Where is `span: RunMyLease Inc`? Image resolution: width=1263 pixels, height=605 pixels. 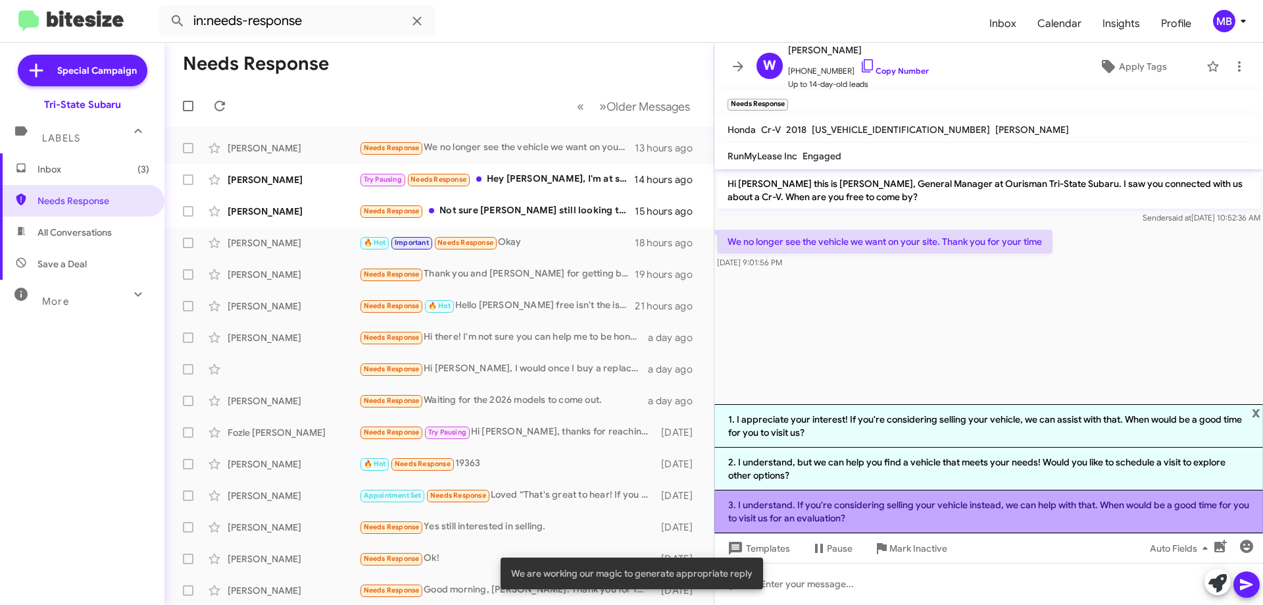 span: RunMyLease Inc is located at coordinates (763, 156).